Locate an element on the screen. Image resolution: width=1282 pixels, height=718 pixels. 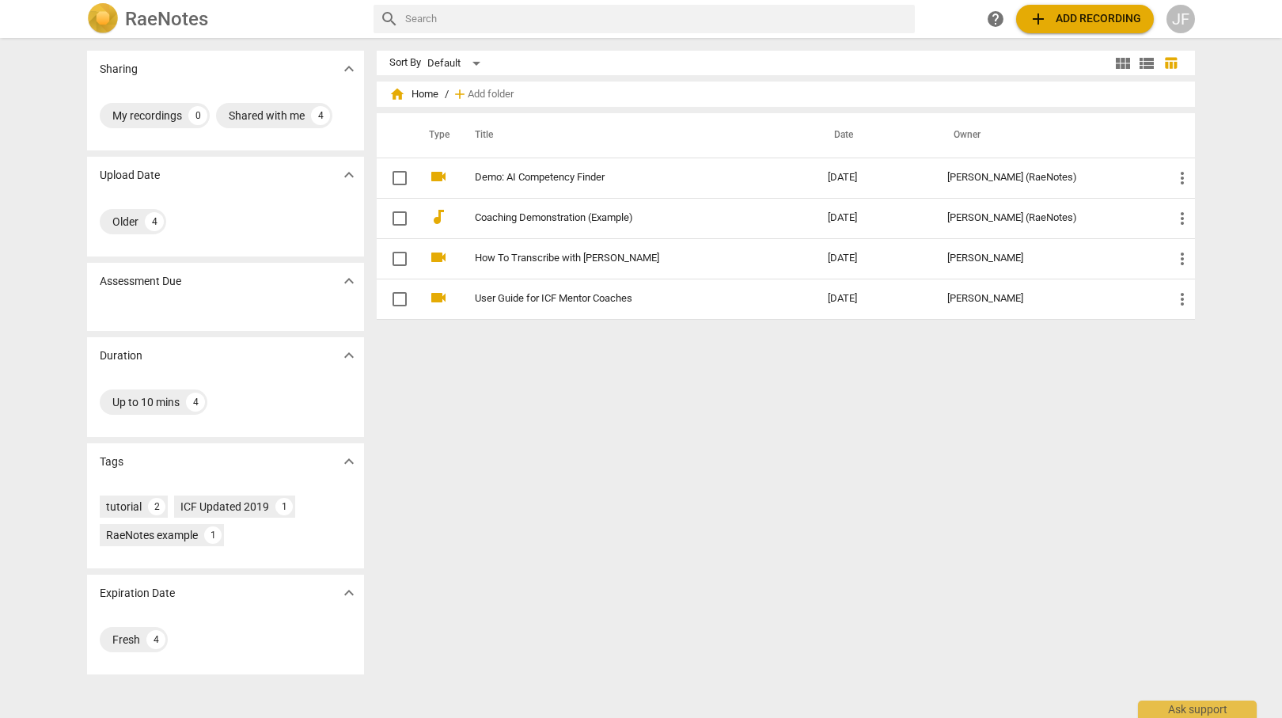
button: Tile view is located at coordinates (1123, 63).